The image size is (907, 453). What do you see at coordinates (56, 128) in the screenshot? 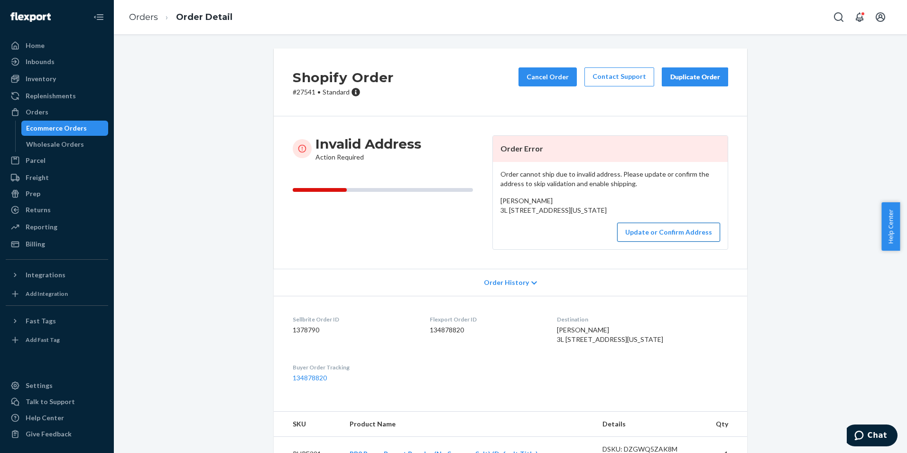
I see `div: Ecommerce Orders` at bounding box center [56, 128].